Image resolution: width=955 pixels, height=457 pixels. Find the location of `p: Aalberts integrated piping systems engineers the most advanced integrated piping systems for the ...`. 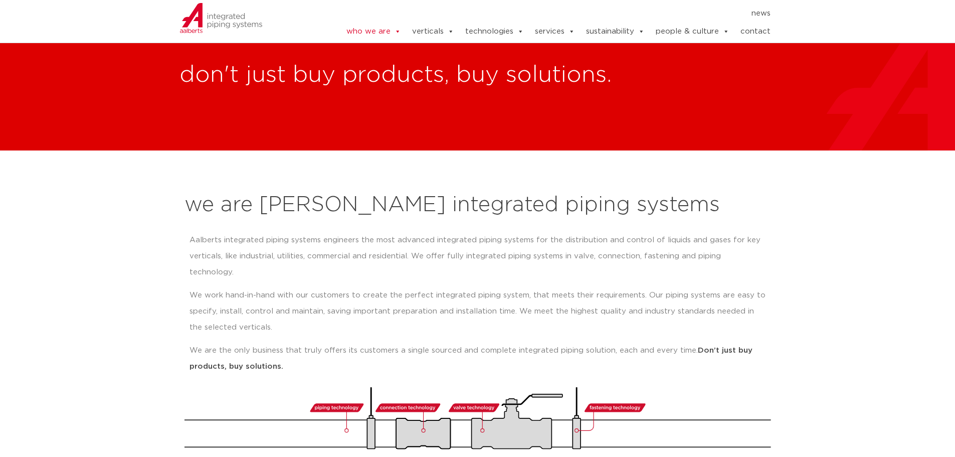

p: Aalberts integrated piping systems engineers the most advanced integrated piping systems for the ... is located at coordinates (478, 256).